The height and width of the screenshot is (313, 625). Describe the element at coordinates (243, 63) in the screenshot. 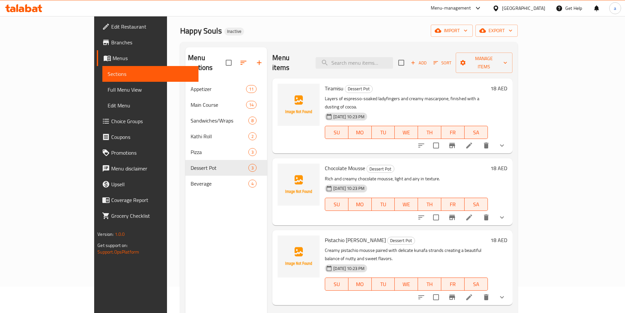

I see `span: Sort sections` at that location.